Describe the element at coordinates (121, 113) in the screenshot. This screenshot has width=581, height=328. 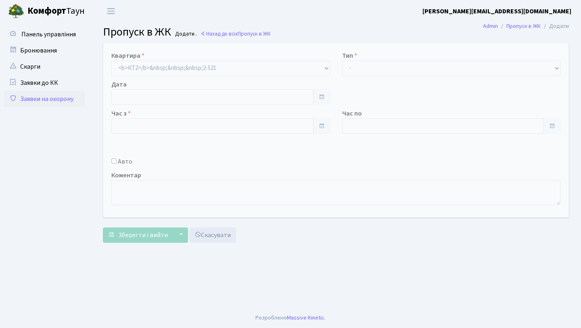
I see `label: Час з` at that location.